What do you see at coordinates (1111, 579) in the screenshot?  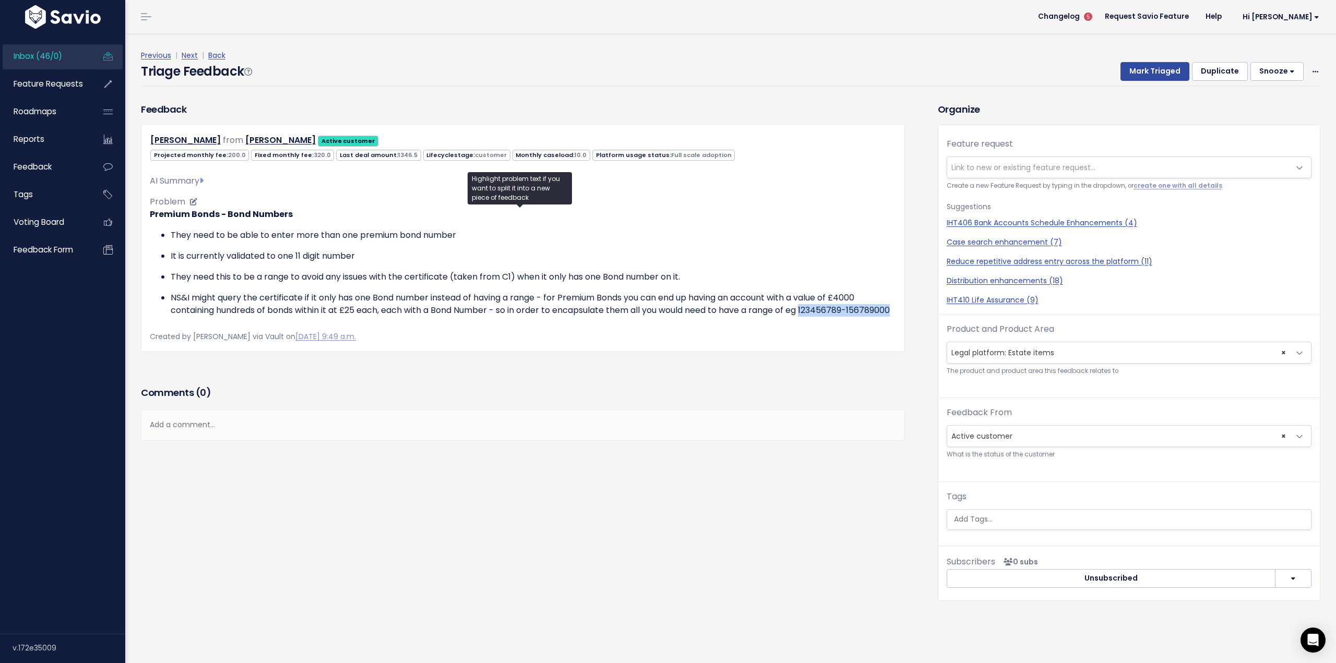 I see `button: Unsubscribed` at bounding box center [1111, 579].